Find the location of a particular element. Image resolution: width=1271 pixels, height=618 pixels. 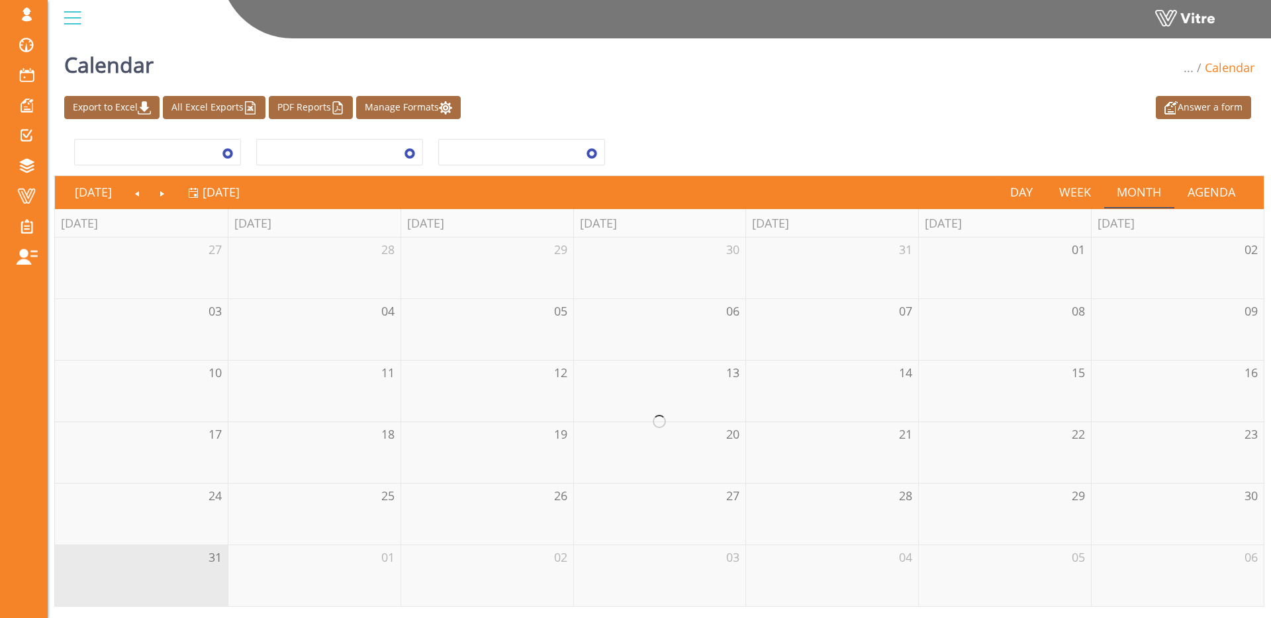

img: cal_settings.png is located at coordinates (445, 108).